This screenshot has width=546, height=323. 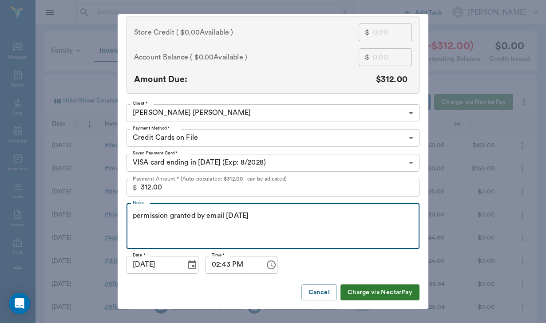 What do you see at coordinates (153, 265) in the screenshot?
I see `input: MM/DD/YYYY` at bounding box center [153, 265].